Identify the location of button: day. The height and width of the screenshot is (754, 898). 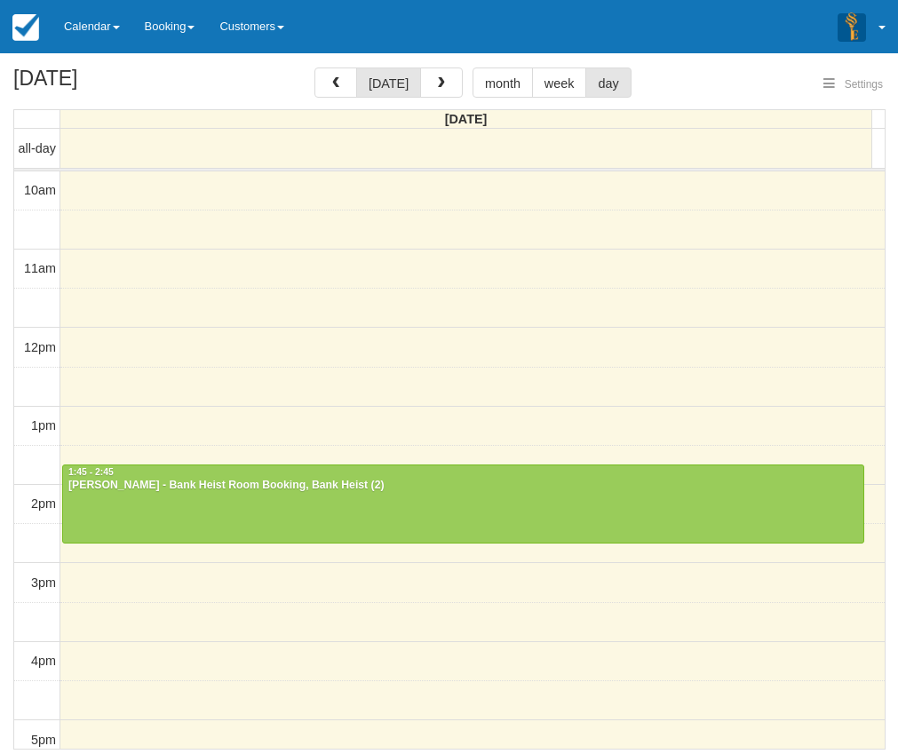
(607, 83).